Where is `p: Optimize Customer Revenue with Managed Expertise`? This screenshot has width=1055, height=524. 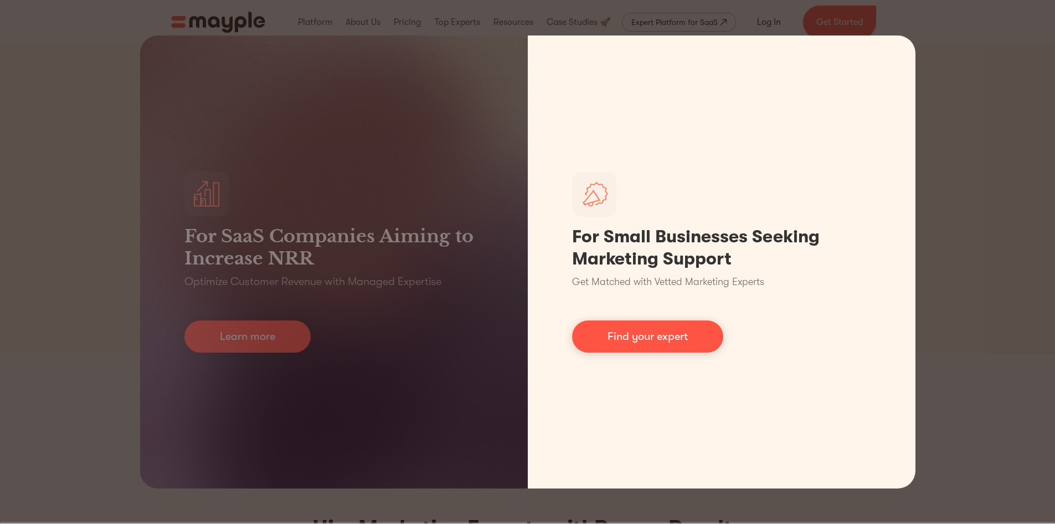
p: Optimize Customer Revenue with Managed Expertise is located at coordinates (313, 281).